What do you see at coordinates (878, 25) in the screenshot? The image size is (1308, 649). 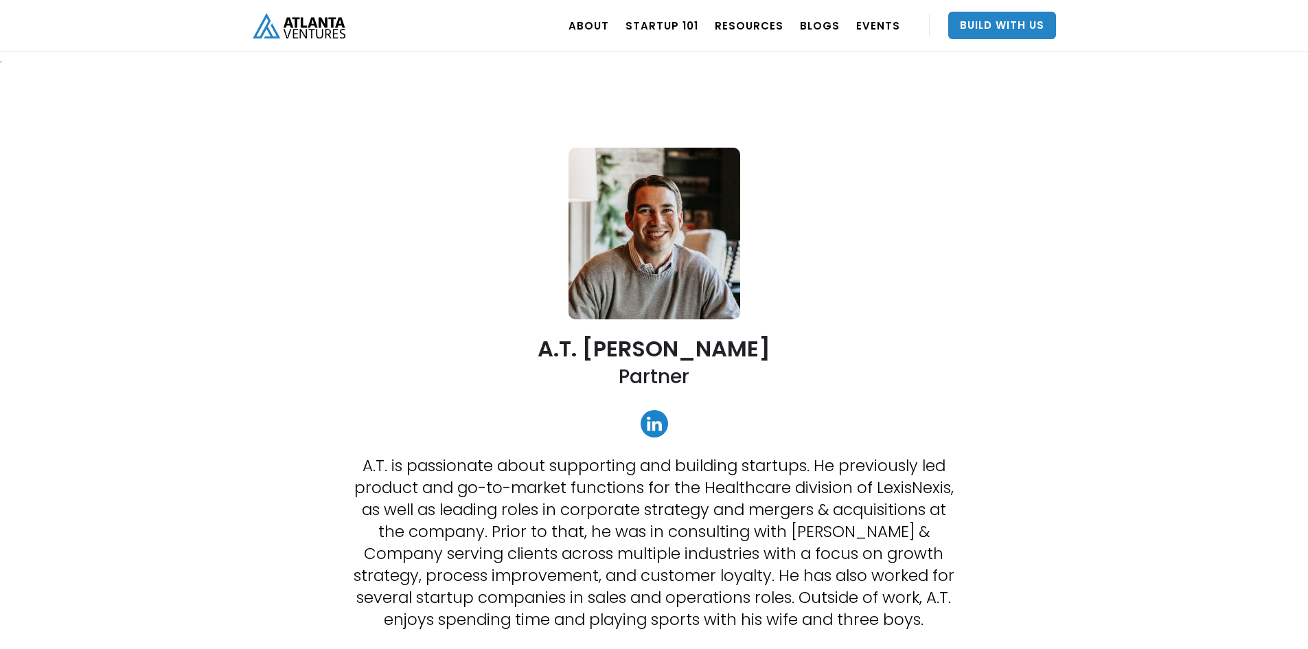 I see `a: EVENTS` at bounding box center [878, 25].